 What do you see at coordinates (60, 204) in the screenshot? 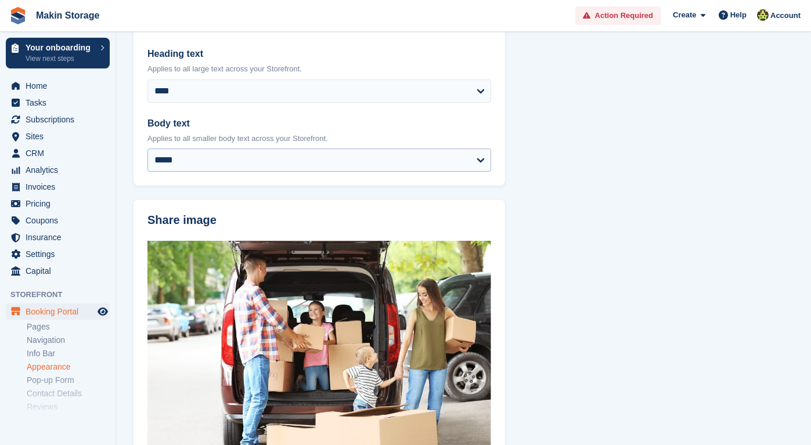
I see `span: Pricing` at bounding box center [60, 204].